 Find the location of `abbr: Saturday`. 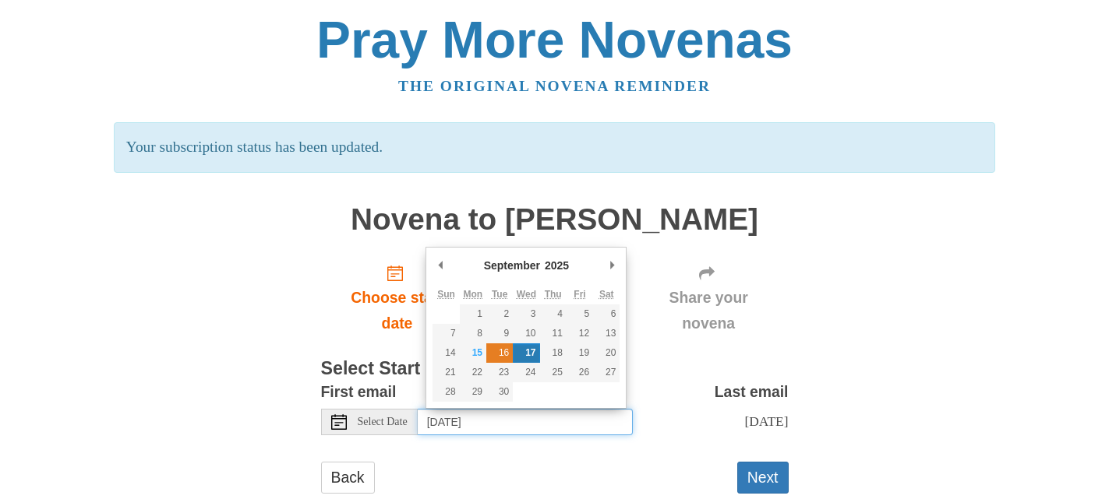

abbr: Saturday is located at coordinates (606, 295).